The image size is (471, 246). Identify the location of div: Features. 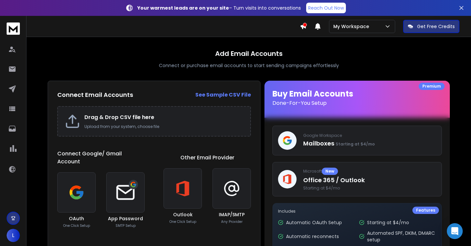
(425, 210).